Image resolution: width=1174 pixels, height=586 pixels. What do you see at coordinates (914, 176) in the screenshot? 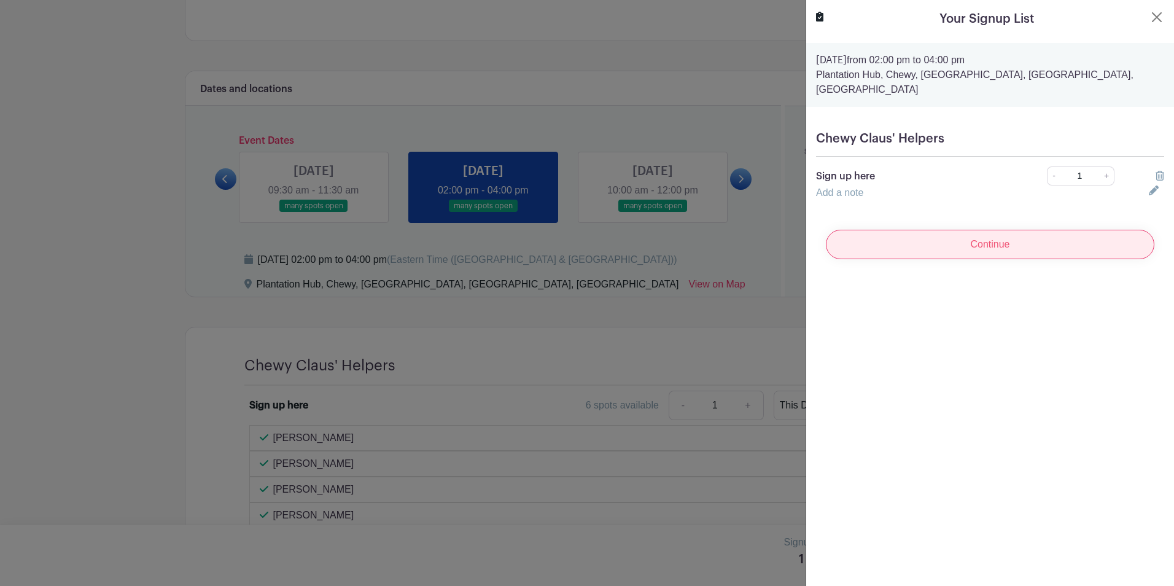
I see `p: Sign up here` at bounding box center [914, 176].